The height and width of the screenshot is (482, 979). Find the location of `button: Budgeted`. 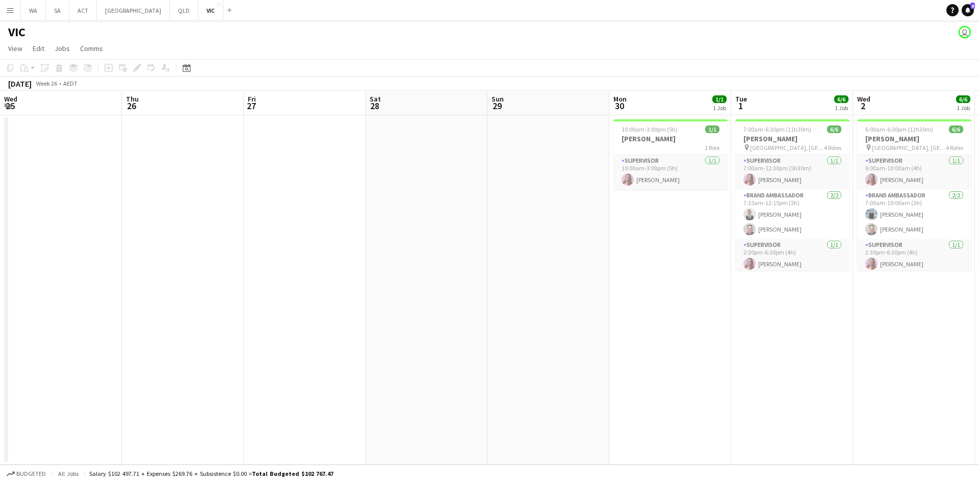

button: Budgeted is located at coordinates (26, 474).